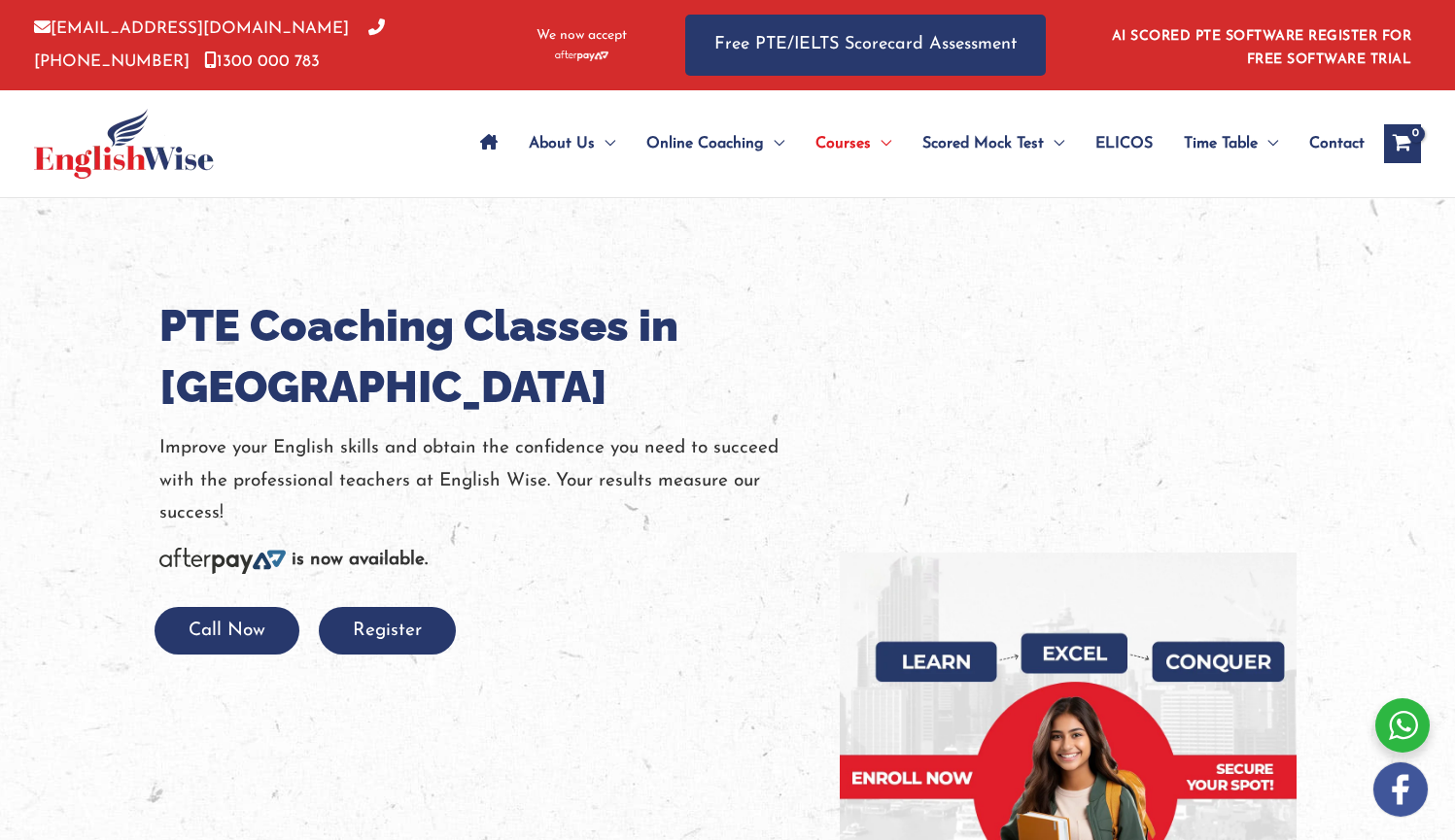  I want to click on a: Free PTE/IELTS Scorecard Assessment, so click(865, 45).